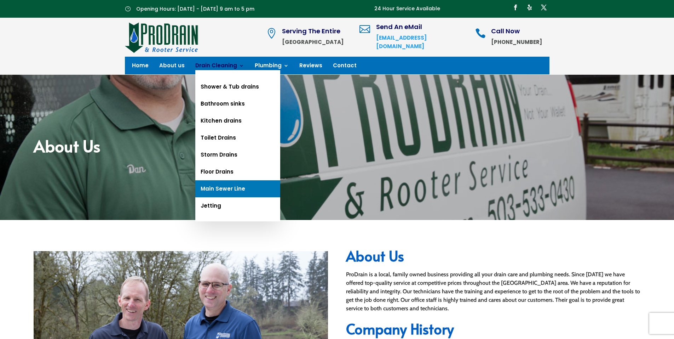 The image size is (674, 339). I want to click on a: Main Sewer Line, so click(238, 189).